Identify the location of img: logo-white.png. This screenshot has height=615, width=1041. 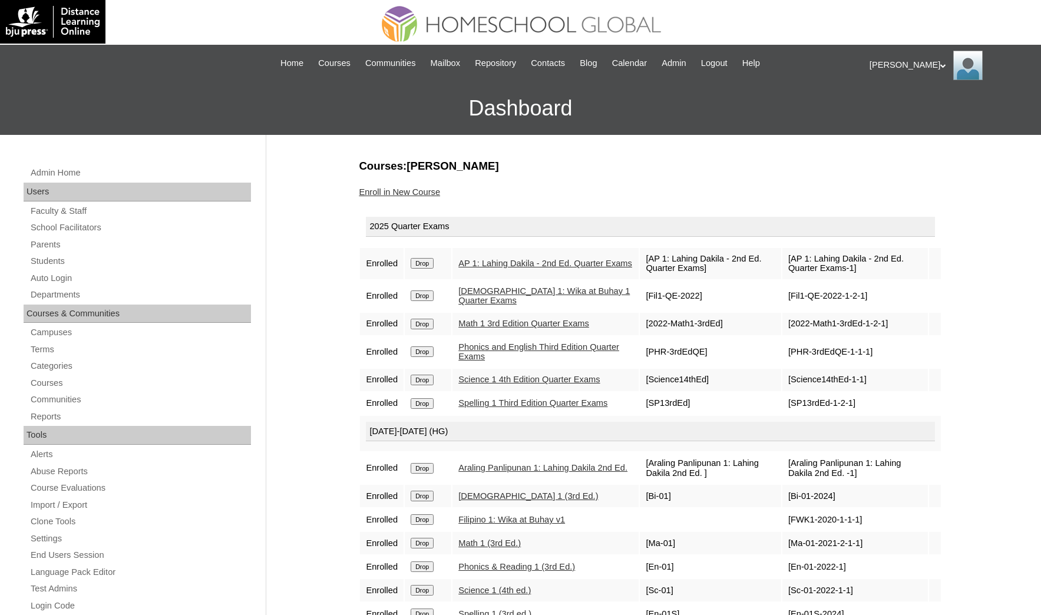
(52, 22).